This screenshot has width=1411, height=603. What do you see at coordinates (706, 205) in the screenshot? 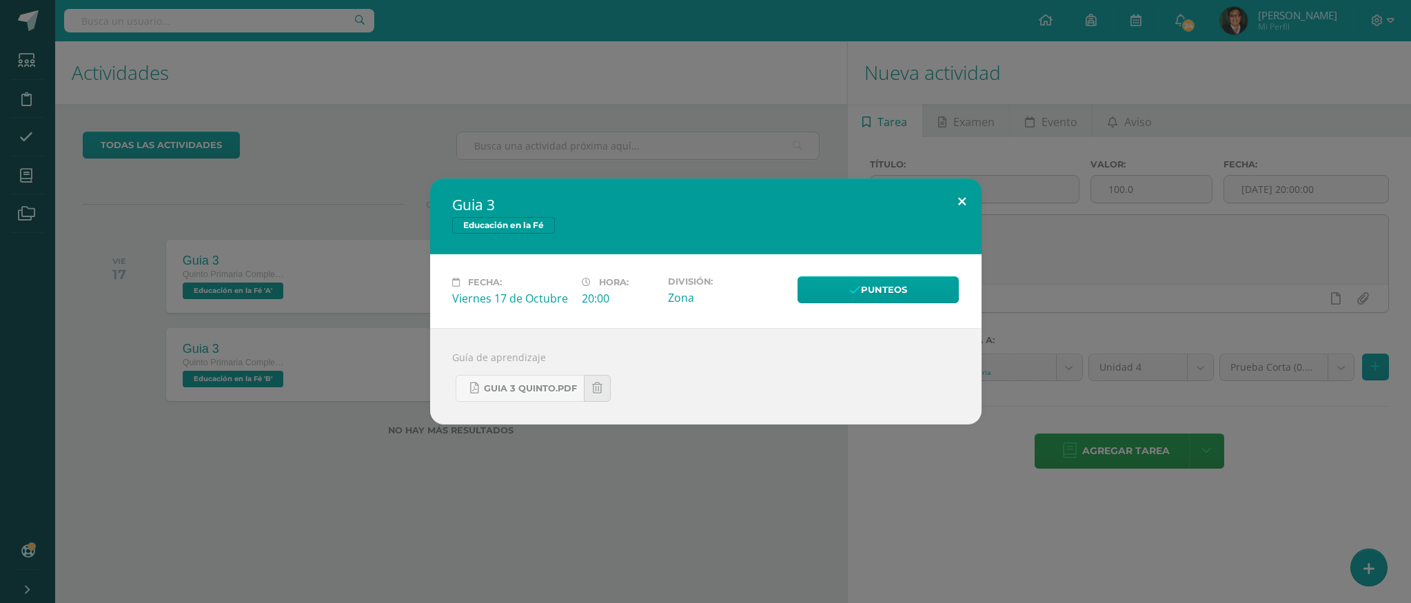
I see `h2: Guia 3` at bounding box center [706, 205].